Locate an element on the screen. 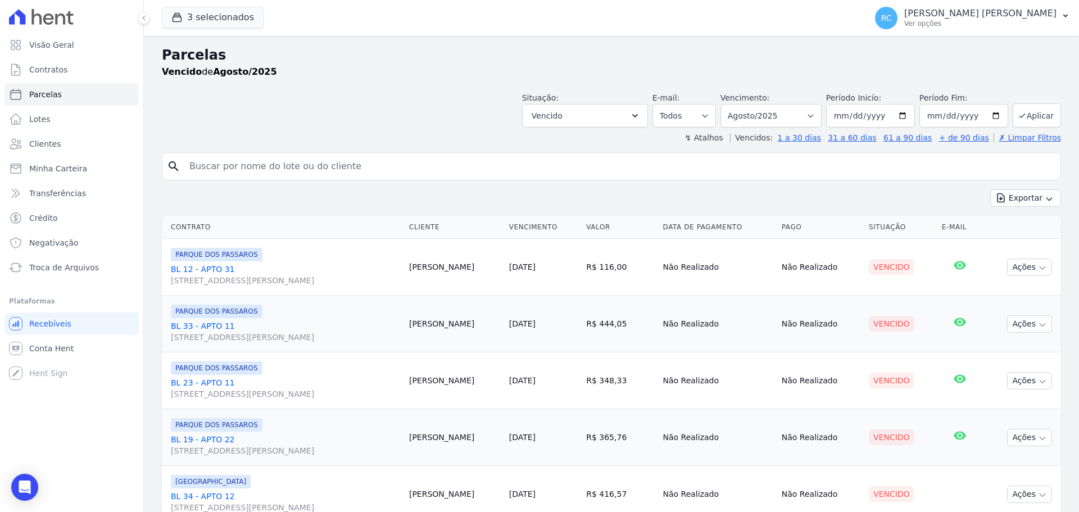 This screenshot has height=512, width=1079. th: Data de Pagamento is located at coordinates (718, 227).